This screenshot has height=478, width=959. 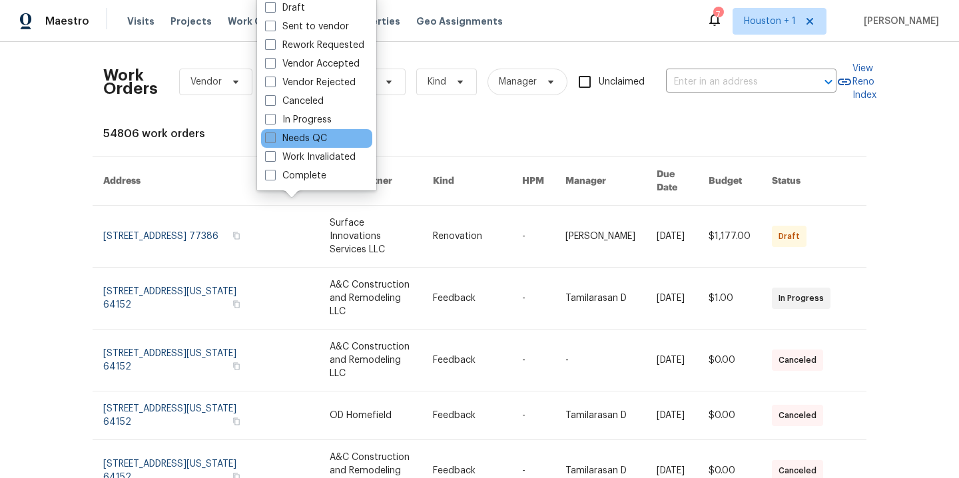 What do you see at coordinates (312, 64) in the screenshot?
I see `label: Vendor Accepted` at bounding box center [312, 64].